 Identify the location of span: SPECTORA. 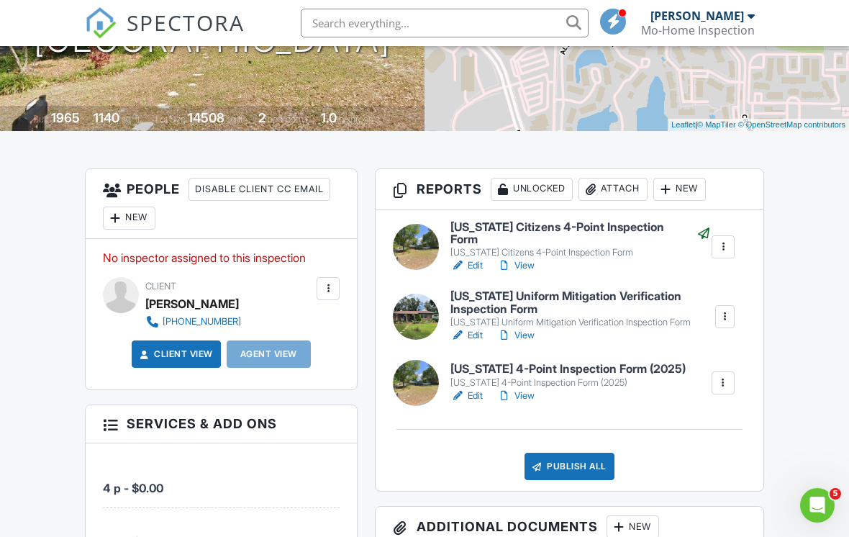
(186, 22).